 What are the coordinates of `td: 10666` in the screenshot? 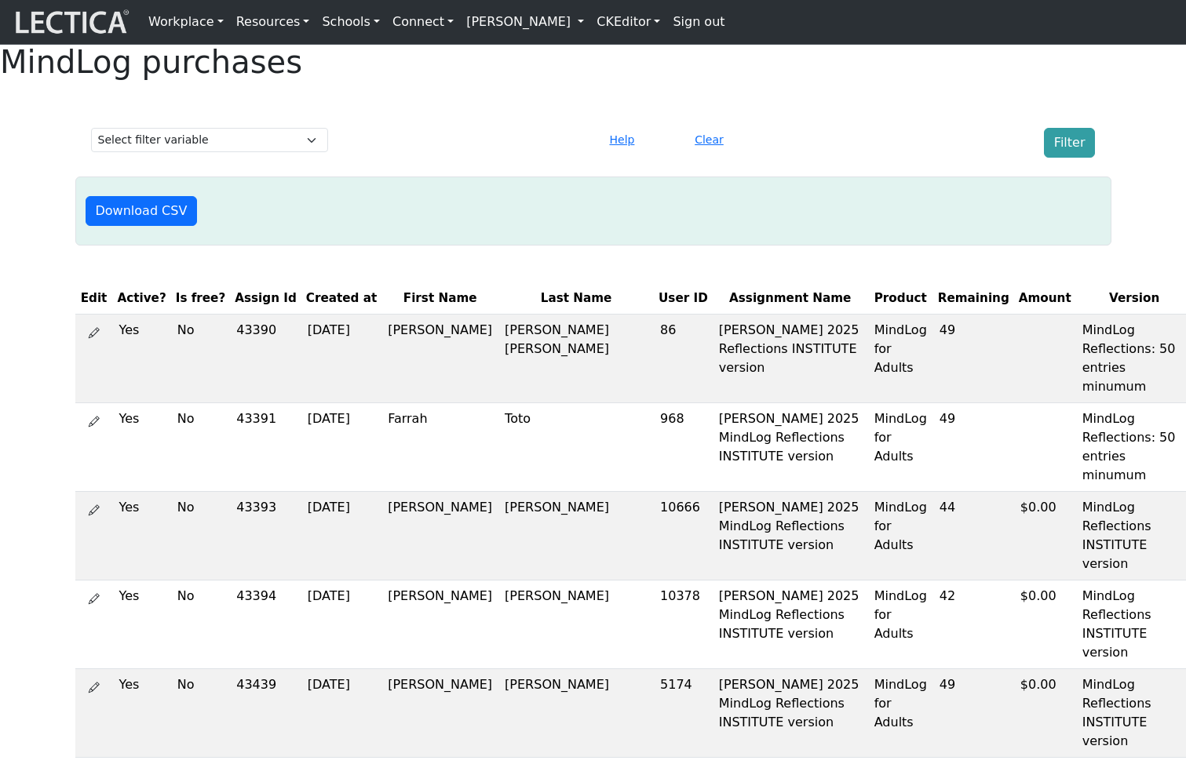 It's located at (683, 535).